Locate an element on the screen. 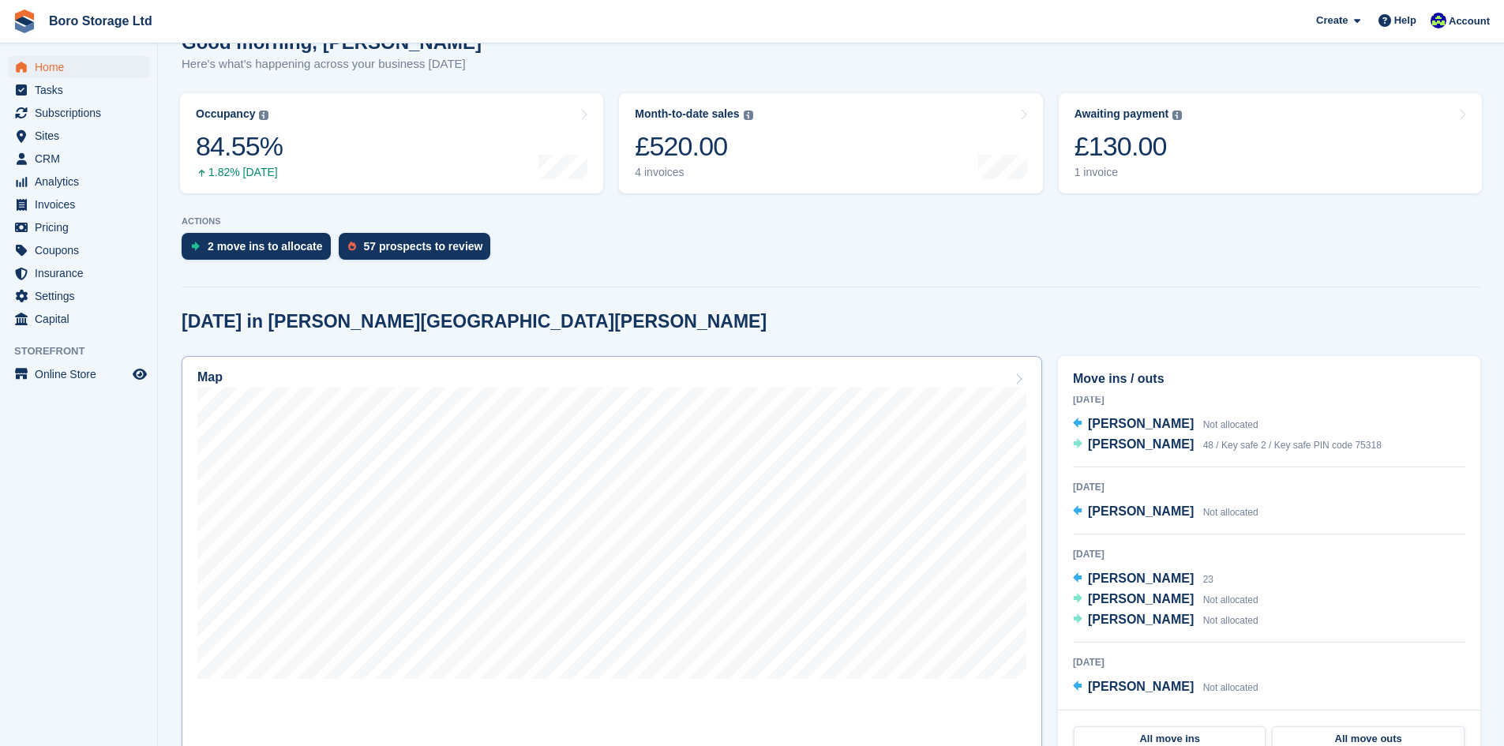  div: £130.00 is located at coordinates (1128, 146).